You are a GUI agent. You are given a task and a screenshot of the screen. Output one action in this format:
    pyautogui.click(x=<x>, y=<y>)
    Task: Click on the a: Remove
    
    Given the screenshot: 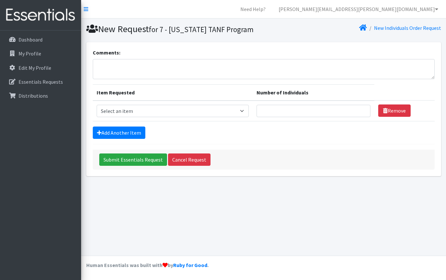 What is the action you would take?
    pyautogui.click(x=394, y=111)
    